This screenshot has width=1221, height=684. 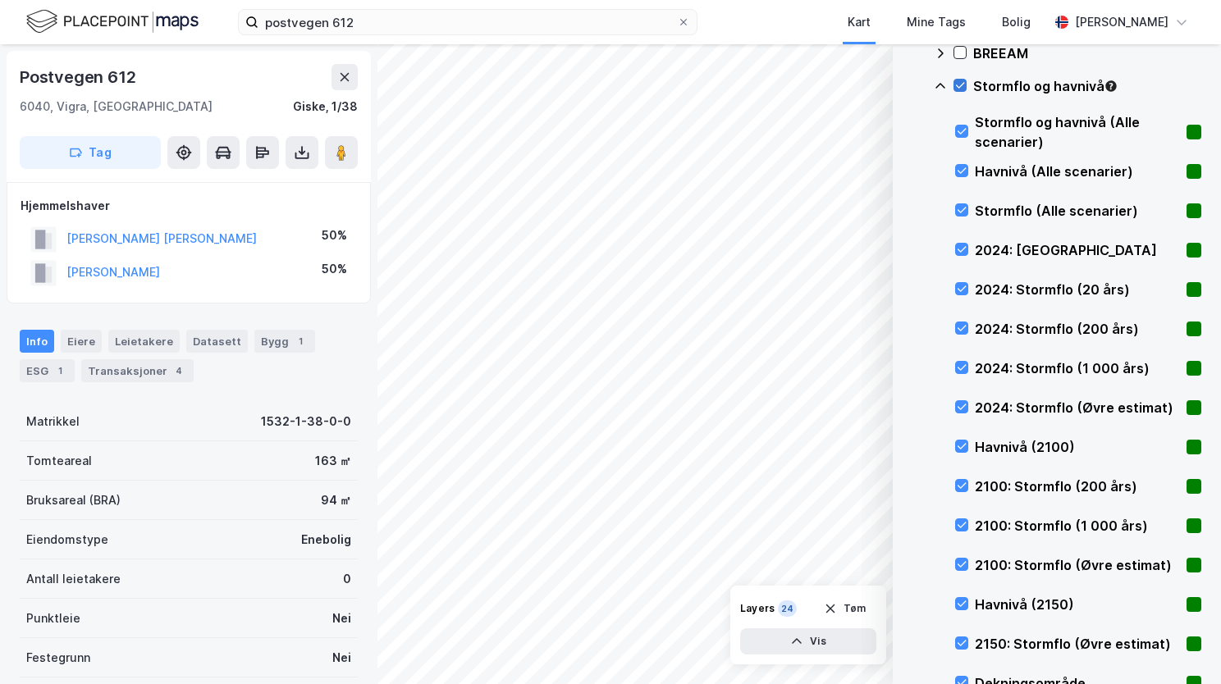 I want to click on div: 163 ㎡, so click(x=333, y=461).